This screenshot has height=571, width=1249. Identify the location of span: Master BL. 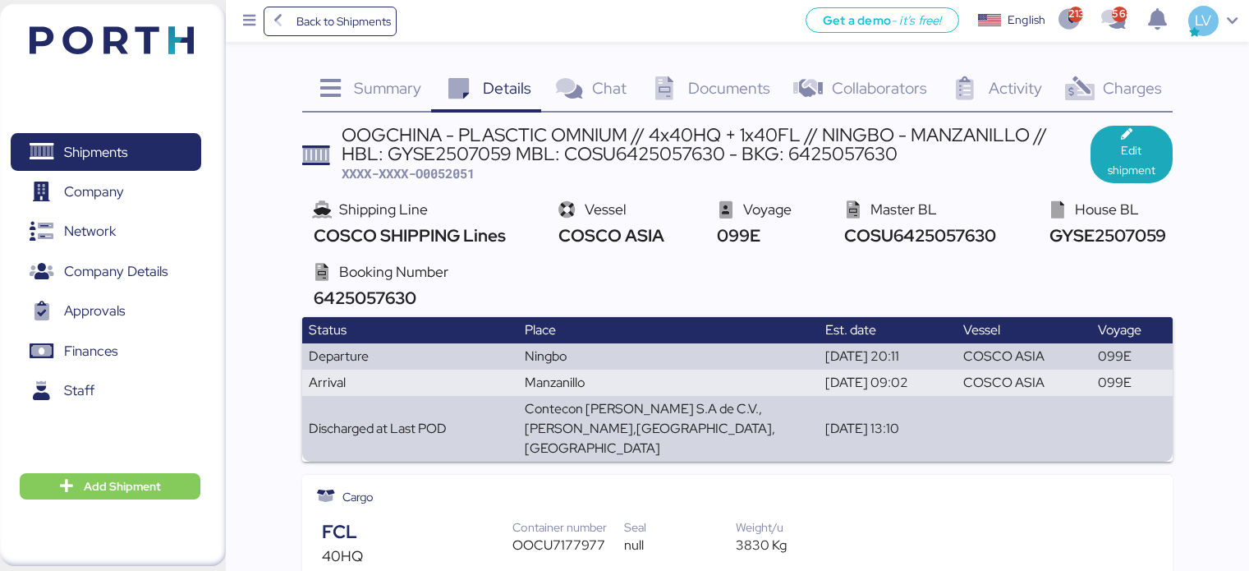
(903, 209).